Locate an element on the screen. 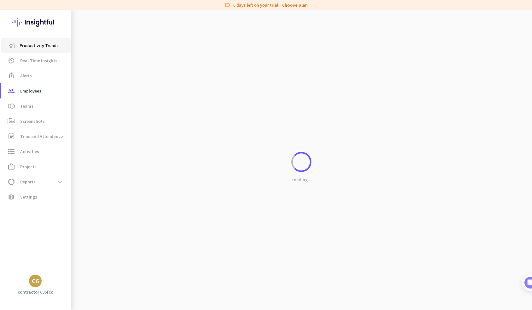  span: Settings is located at coordinates (29, 197).